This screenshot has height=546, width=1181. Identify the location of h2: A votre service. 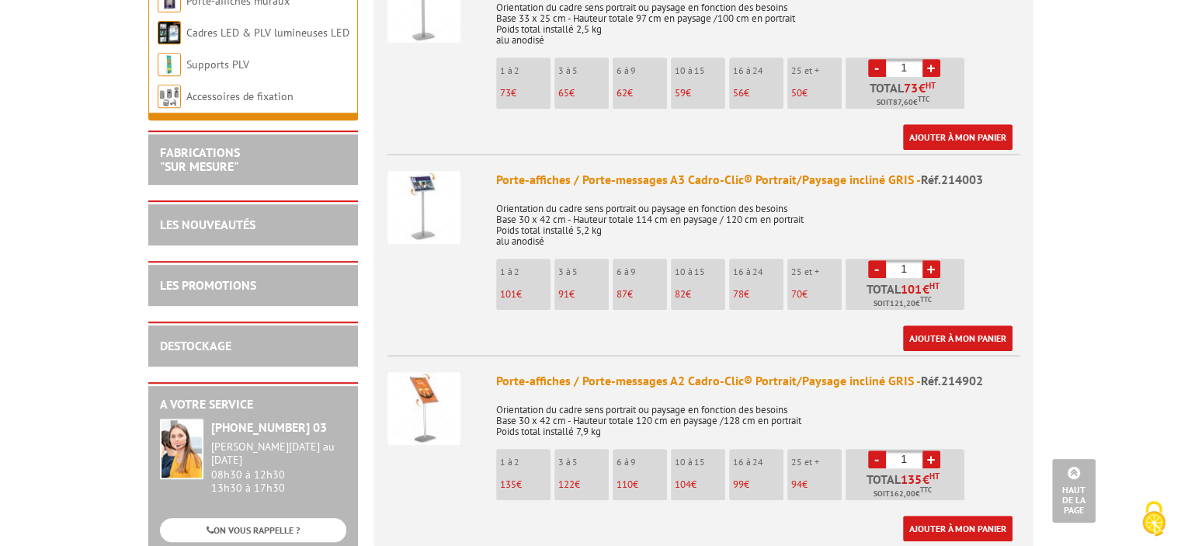
(253, 405).